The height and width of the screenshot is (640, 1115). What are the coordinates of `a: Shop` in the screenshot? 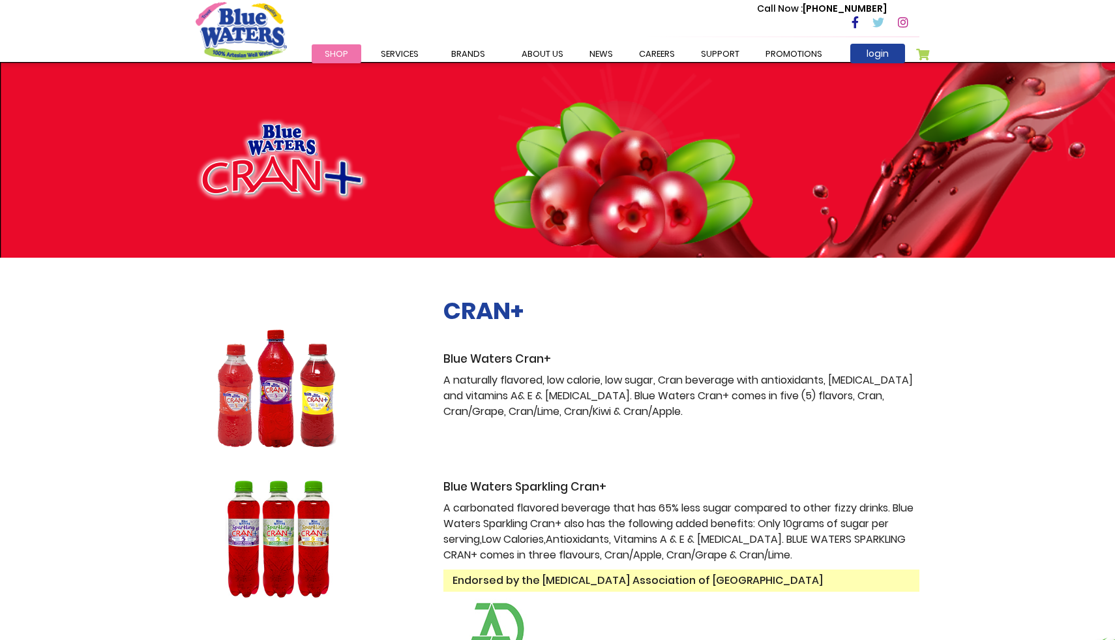 It's located at (336, 53).